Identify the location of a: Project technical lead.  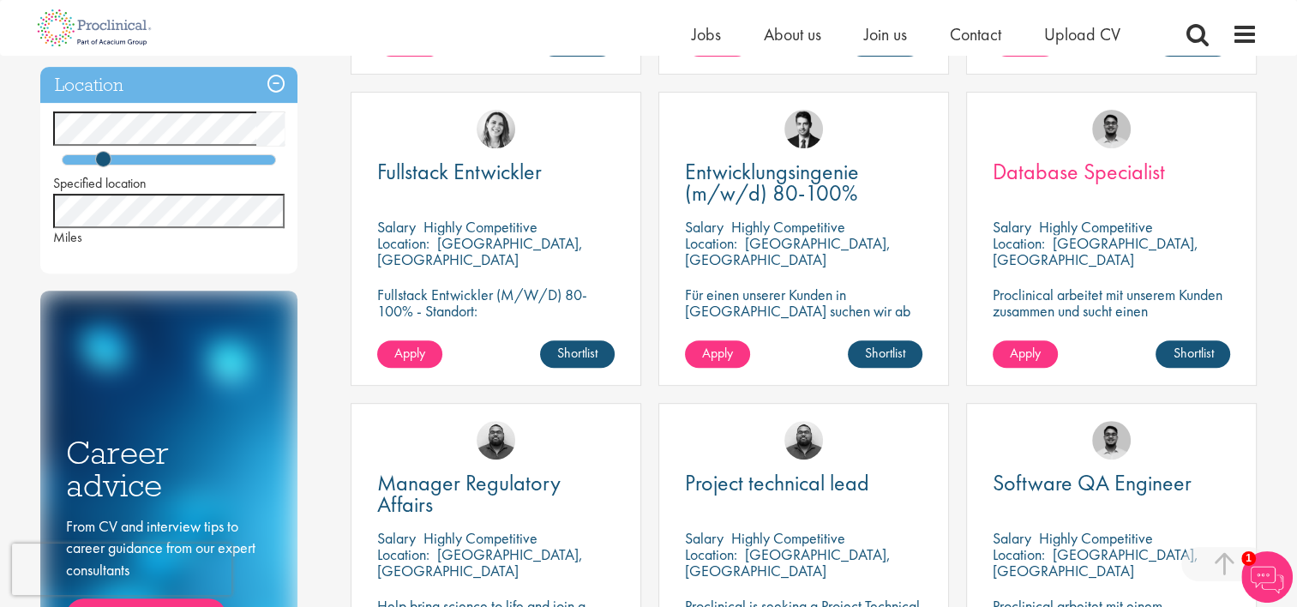
(803, 483).